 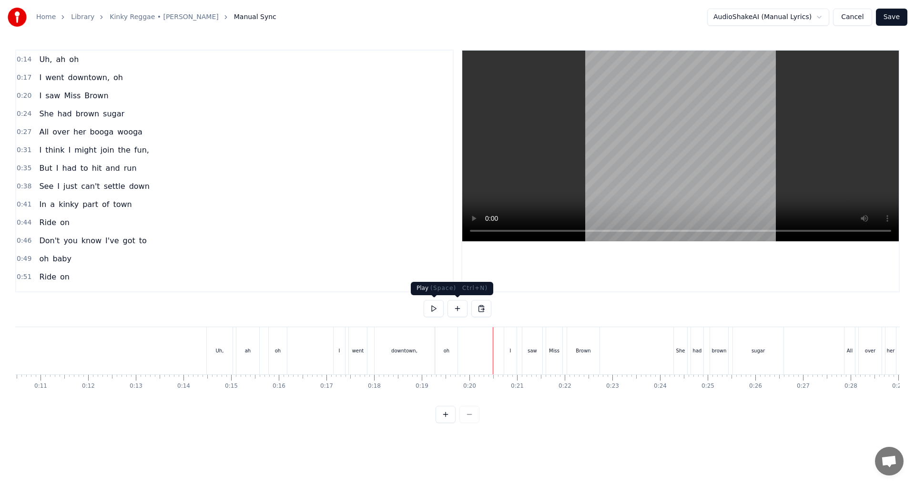 I want to click on div: had, so click(x=697, y=350).